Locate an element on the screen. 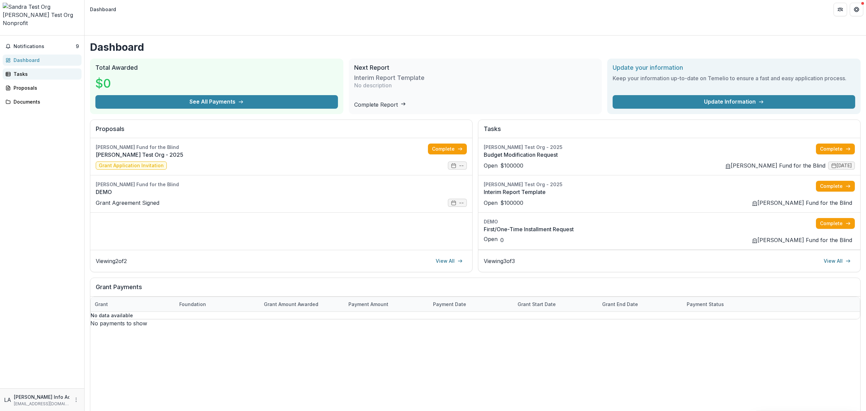  a: Complete Report is located at coordinates (380, 105).